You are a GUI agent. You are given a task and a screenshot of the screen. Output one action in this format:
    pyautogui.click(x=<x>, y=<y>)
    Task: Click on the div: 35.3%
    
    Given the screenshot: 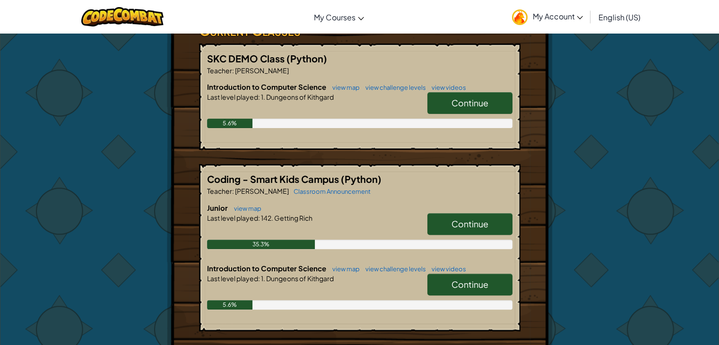 What is the action you would take?
    pyautogui.click(x=261, y=244)
    